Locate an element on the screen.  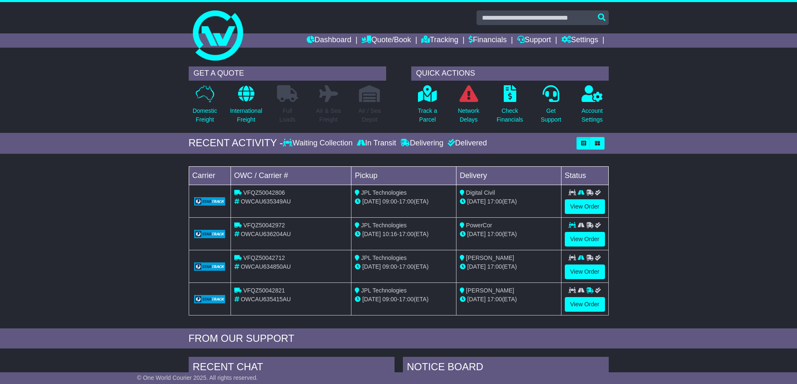
div: RECENT ACTIVITY - is located at coordinates (236, 143).